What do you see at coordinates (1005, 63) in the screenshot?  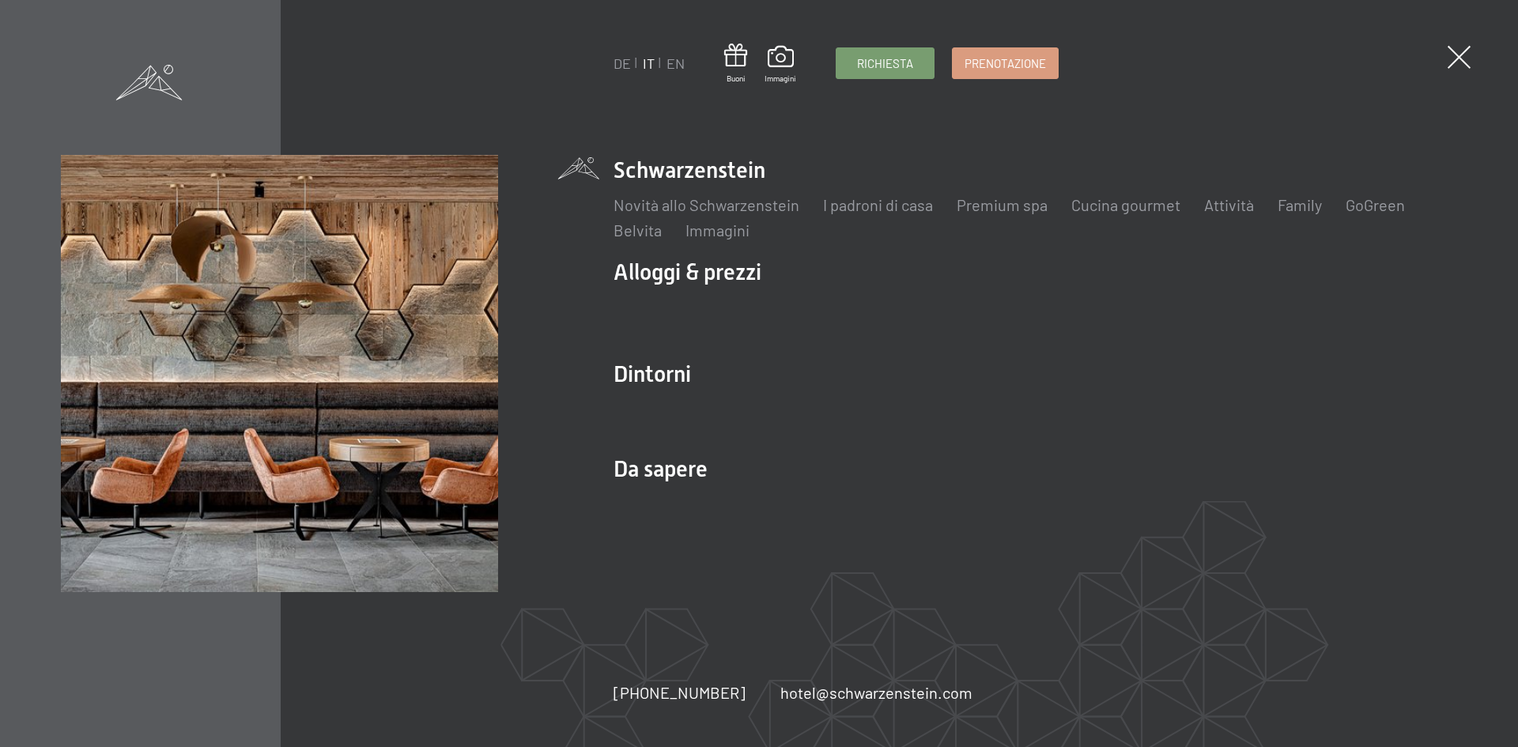 I see `a: Prenotazione` at bounding box center [1005, 63].